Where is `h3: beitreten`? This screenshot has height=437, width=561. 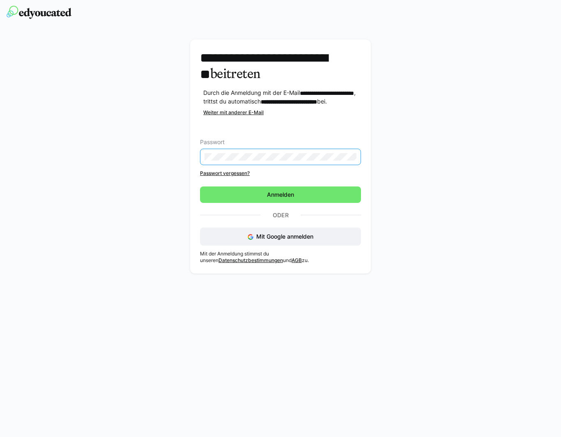
h3: beitreten is located at coordinates (281, 66).